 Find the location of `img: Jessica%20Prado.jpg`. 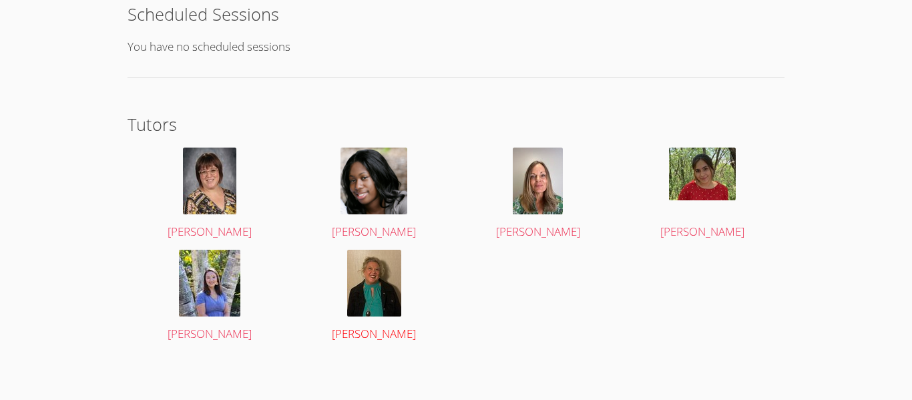

img: Jessica%20Prado.jpg is located at coordinates (703, 174).